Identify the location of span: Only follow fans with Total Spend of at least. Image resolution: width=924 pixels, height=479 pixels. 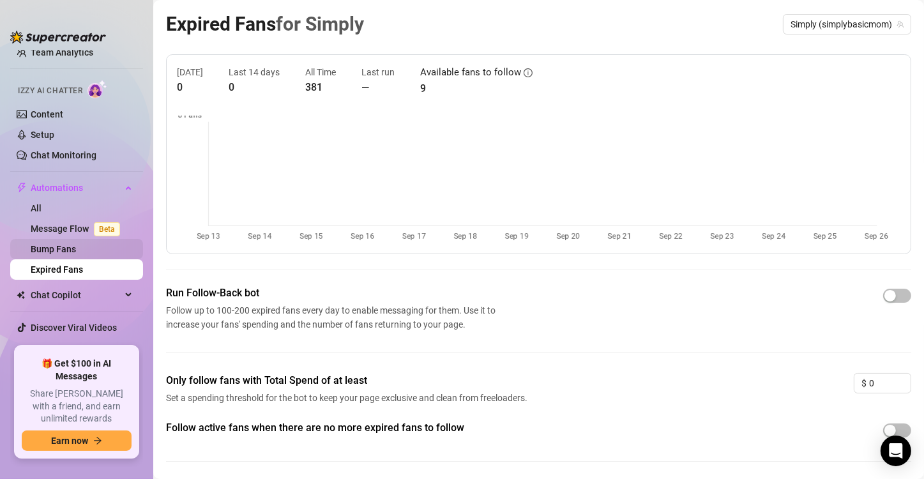
(349, 381).